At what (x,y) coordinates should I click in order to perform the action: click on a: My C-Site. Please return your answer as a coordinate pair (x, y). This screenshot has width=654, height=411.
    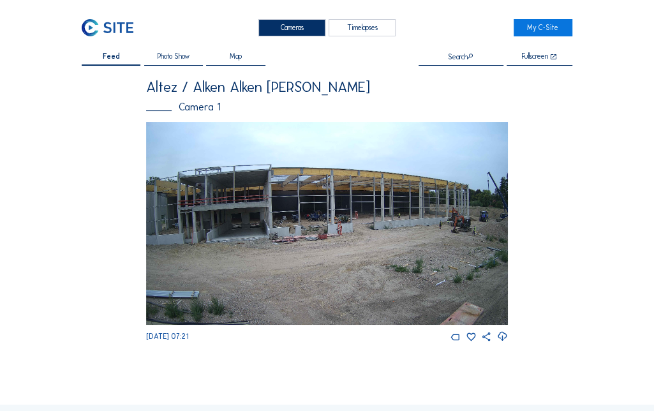
    Looking at the image, I should click on (543, 27).